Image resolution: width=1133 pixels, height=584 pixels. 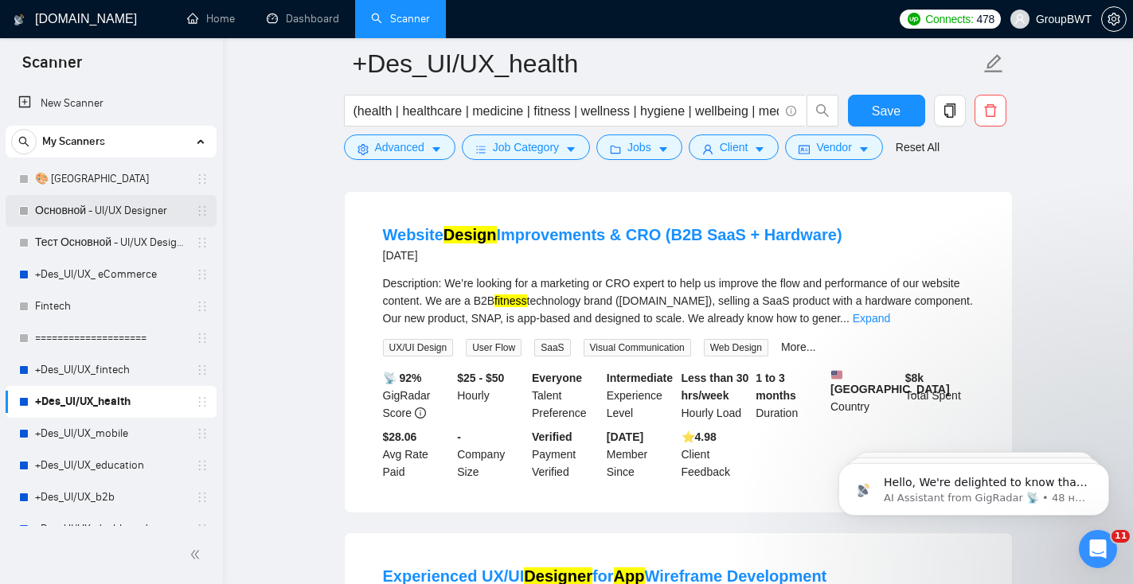 What do you see at coordinates (525, 147) in the screenshot?
I see `button: barsJob Categorycaret-down` at bounding box center [525, 147].